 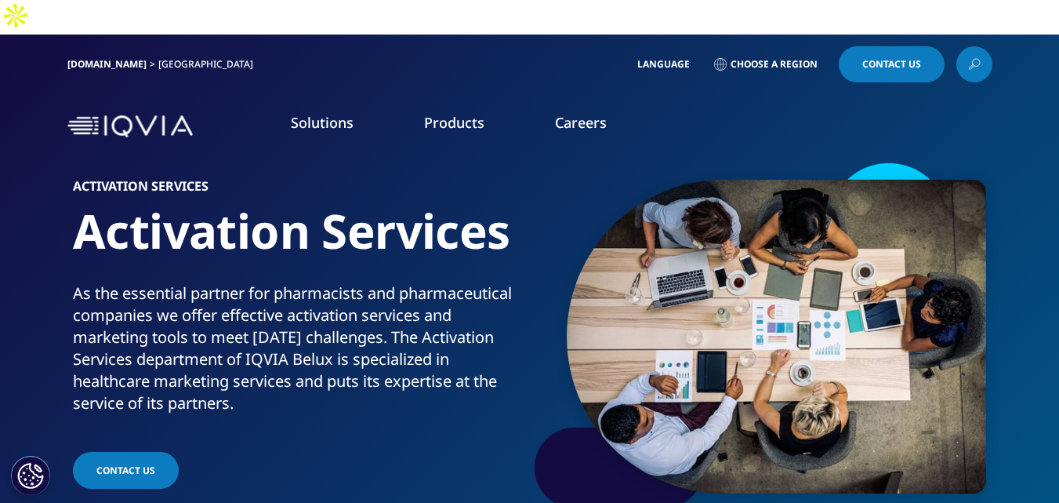 I want to click on a: Contact Us, so click(x=892, y=64).